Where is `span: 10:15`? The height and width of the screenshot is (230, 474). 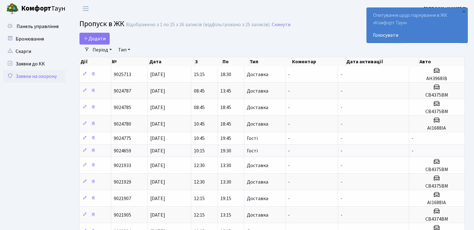
span: 10:15 is located at coordinates (199, 151).